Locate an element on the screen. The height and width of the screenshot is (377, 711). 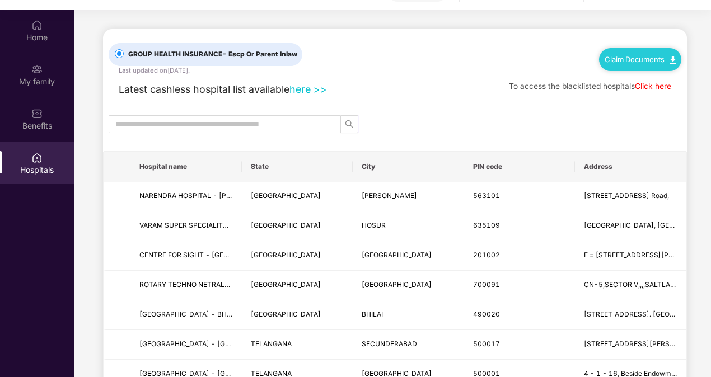
td: KOLKATA is located at coordinates (408, 286).